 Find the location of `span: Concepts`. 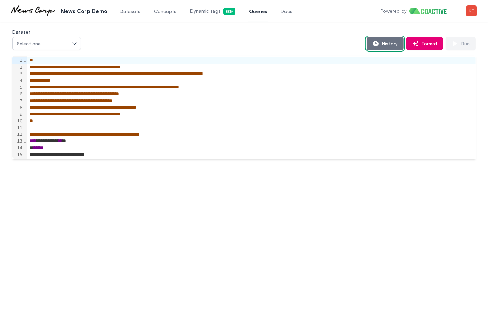

span: Concepts is located at coordinates (165, 11).